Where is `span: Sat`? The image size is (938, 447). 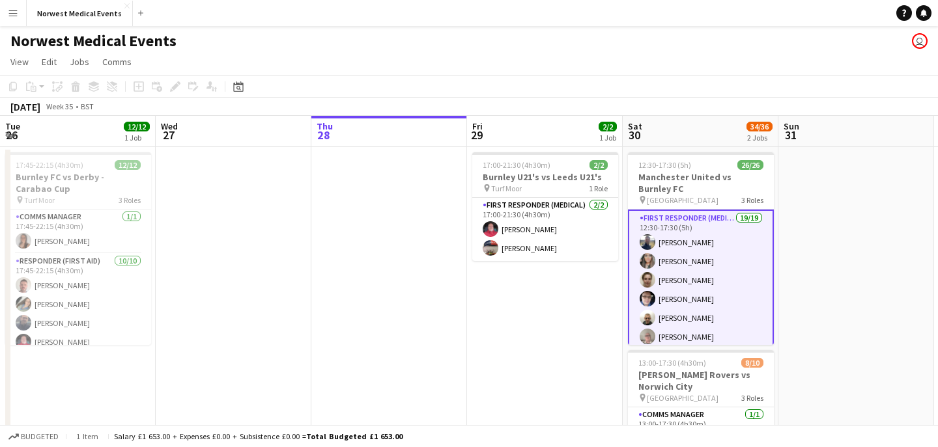 span: Sat is located at coordinates (635, 126).